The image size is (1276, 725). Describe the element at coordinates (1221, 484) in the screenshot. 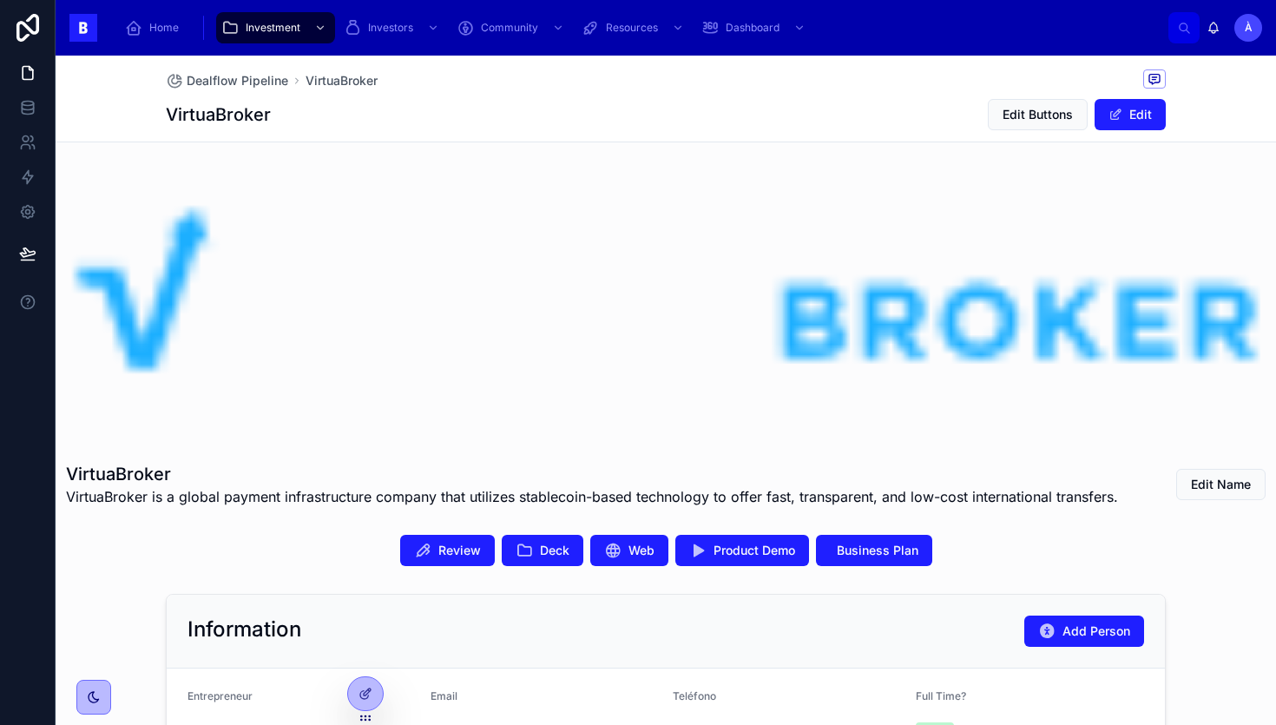

I see `button: Edit Name` at that location.